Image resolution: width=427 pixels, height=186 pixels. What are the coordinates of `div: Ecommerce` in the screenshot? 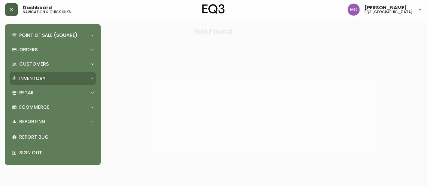 It's located at (53, 107).